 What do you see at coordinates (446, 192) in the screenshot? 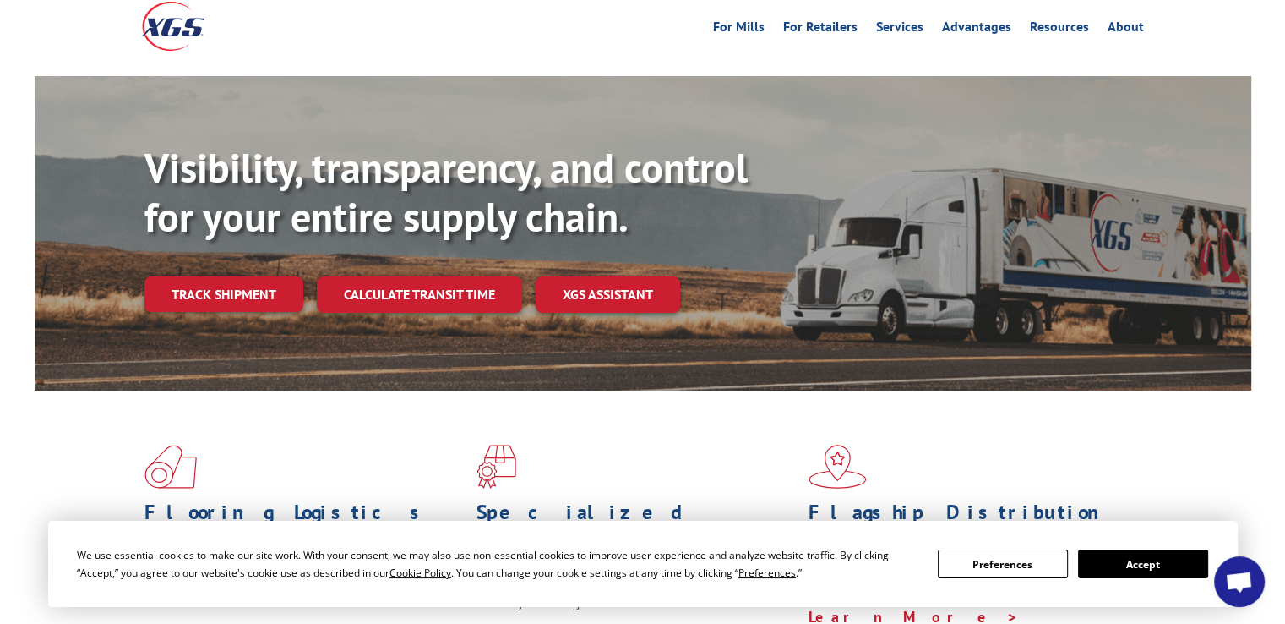
I see `b: Visibility, transparency, and control for your entire supply chain.` at bounding box center [446, 192].